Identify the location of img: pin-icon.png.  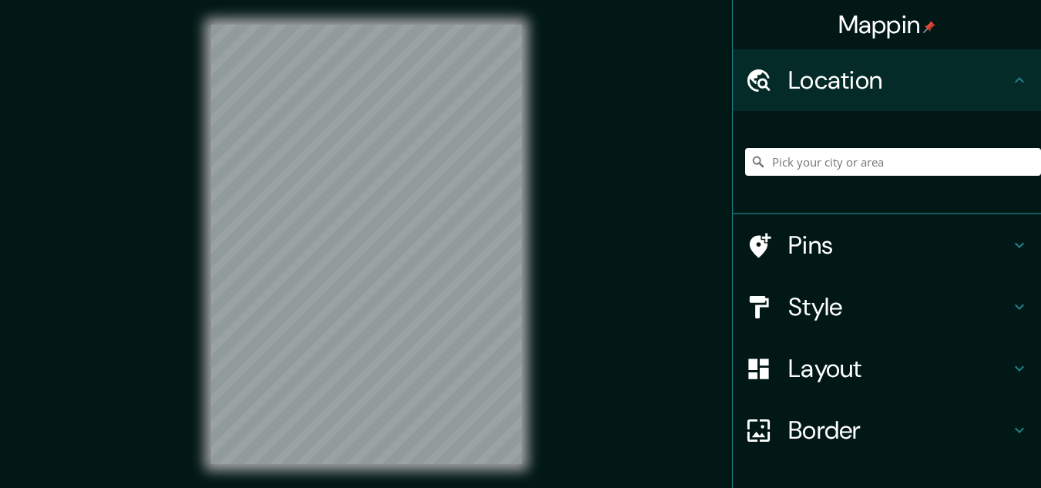
(929, 27).